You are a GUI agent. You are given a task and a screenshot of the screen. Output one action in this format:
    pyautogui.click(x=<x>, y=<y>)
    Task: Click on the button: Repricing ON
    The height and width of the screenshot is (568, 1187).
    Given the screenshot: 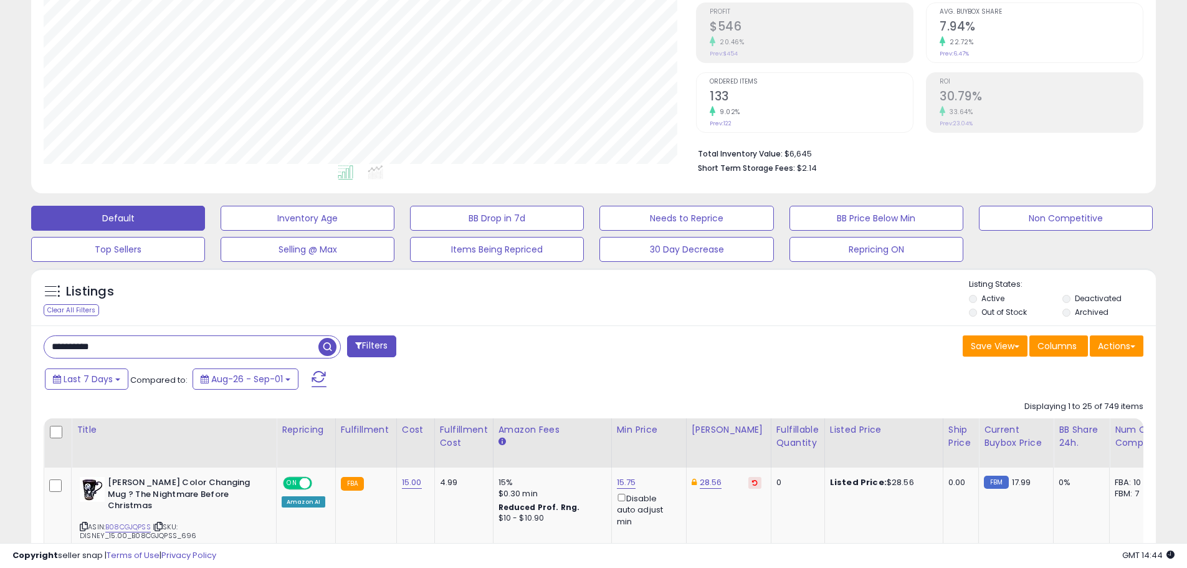 What is the action you would take?
    pyautogui.click(x=876, y=249)
    